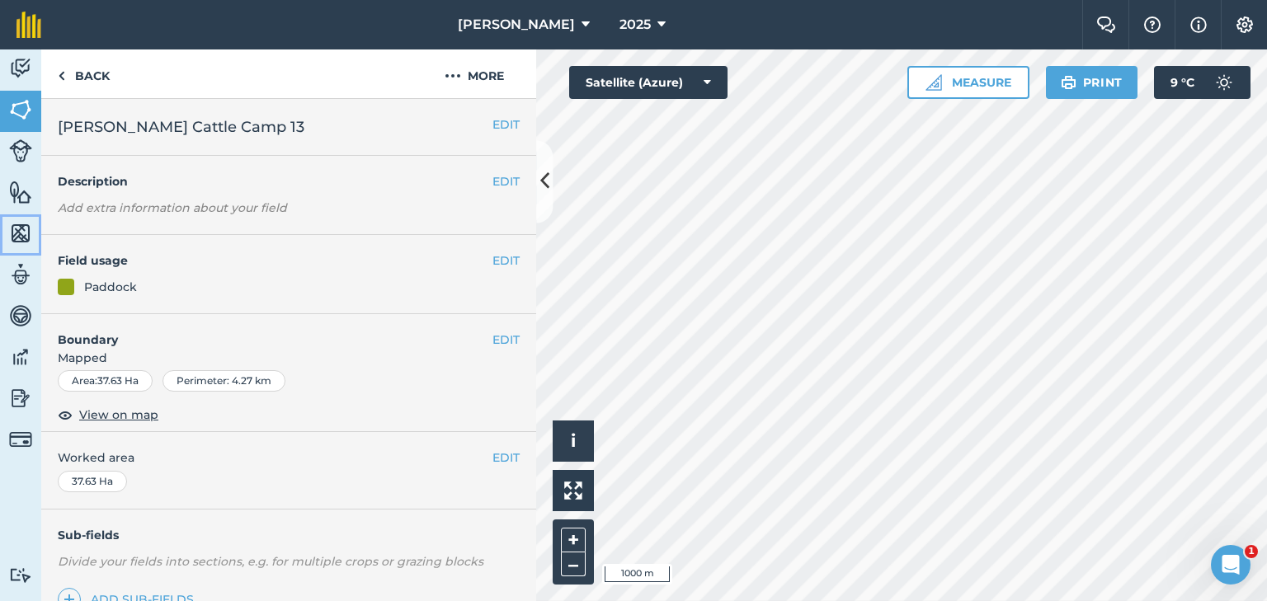 The image size is (1267, 601). Describe the element at coordinates (271, 562) in the screenshot. I see `em: Divide your fields into sections, e.g. for multiple crops or grazing blocks` at that location.